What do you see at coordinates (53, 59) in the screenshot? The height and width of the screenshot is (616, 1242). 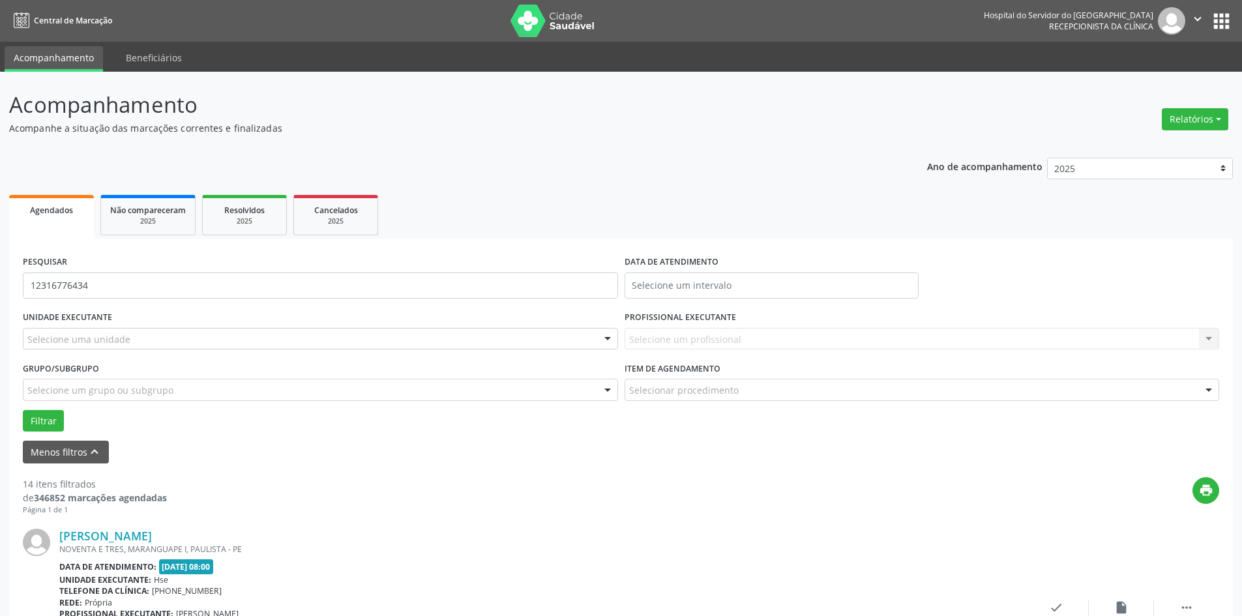 I see `a: Acompanhamento` at bounding box center [53, 59].